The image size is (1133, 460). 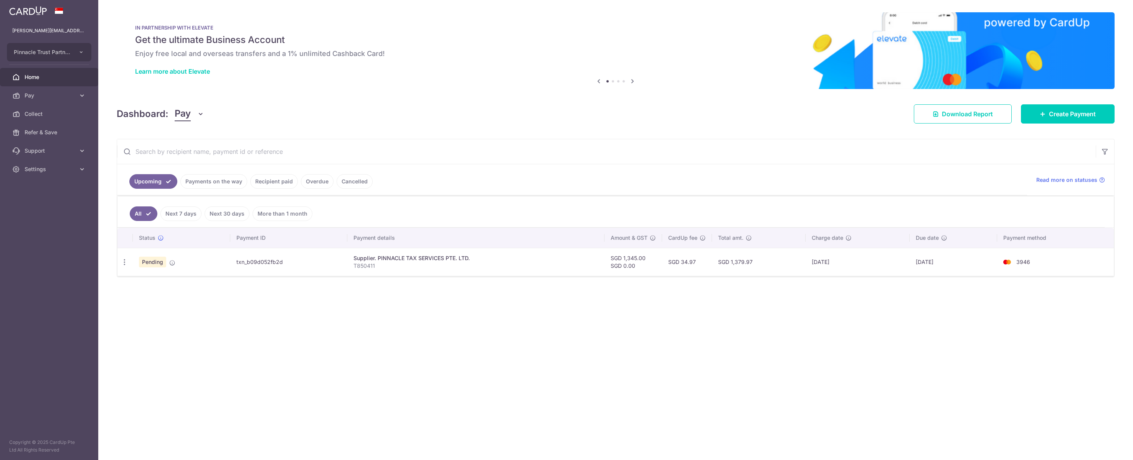 I want to click on p: T850411, so click(x=476, y=266).